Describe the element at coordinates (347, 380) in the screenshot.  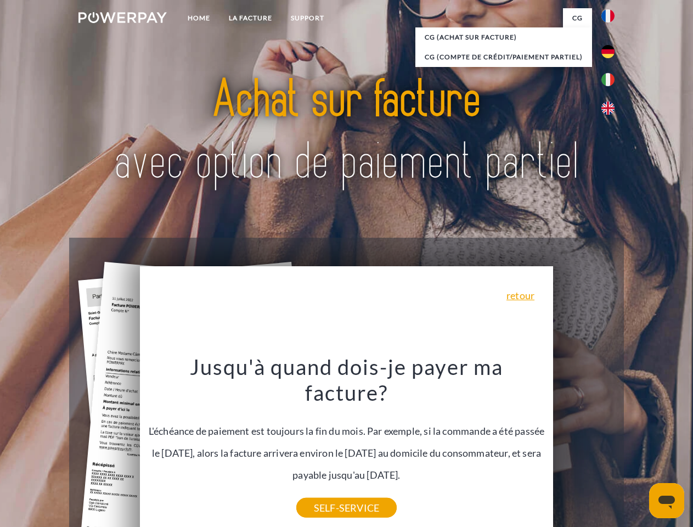
I see `h3: Jusqu'à quand dois-je payer ma facture?` at that location.